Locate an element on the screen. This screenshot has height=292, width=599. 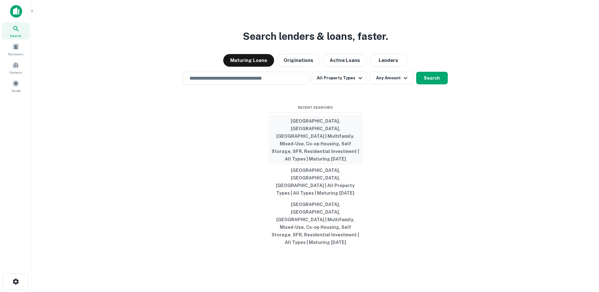
button: Originations is located at coordinates (298, 60).